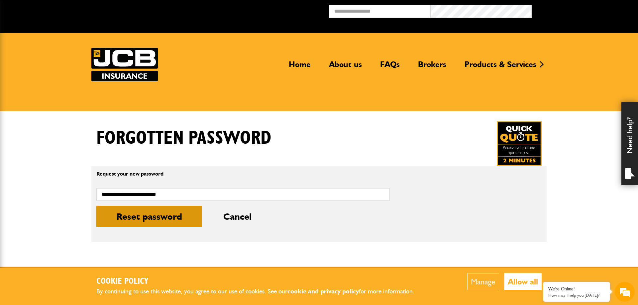  Describe the element at coordinates (149, 217) in the screenshot. I see `button: Reset password` at that location.